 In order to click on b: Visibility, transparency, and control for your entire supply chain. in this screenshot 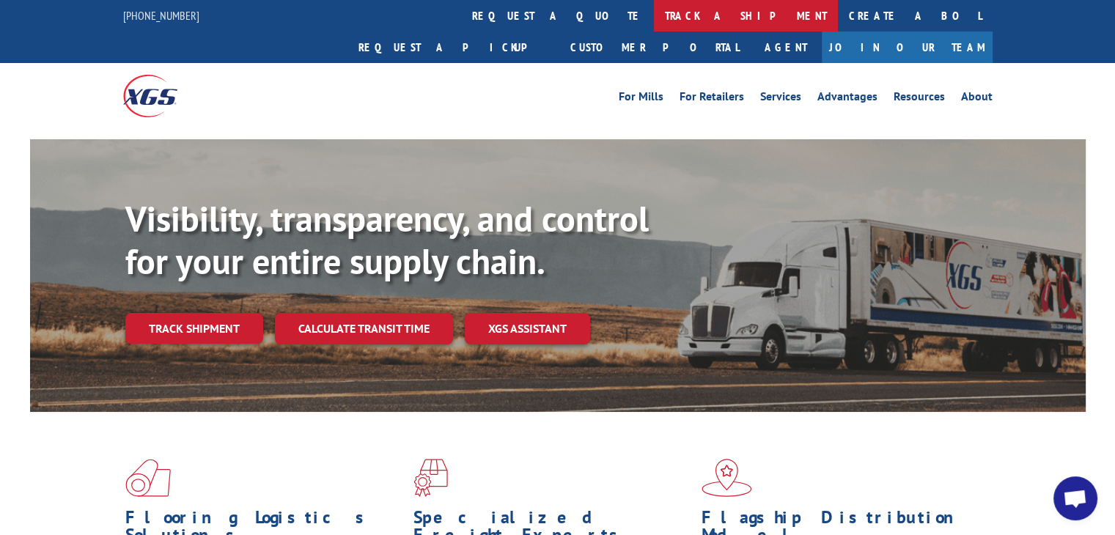, I will do `click(387, 240)`.